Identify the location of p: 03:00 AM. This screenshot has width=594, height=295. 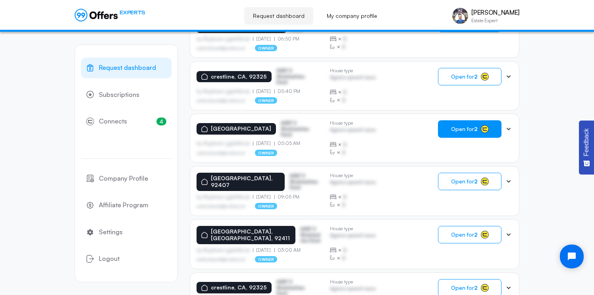
(288, 250).